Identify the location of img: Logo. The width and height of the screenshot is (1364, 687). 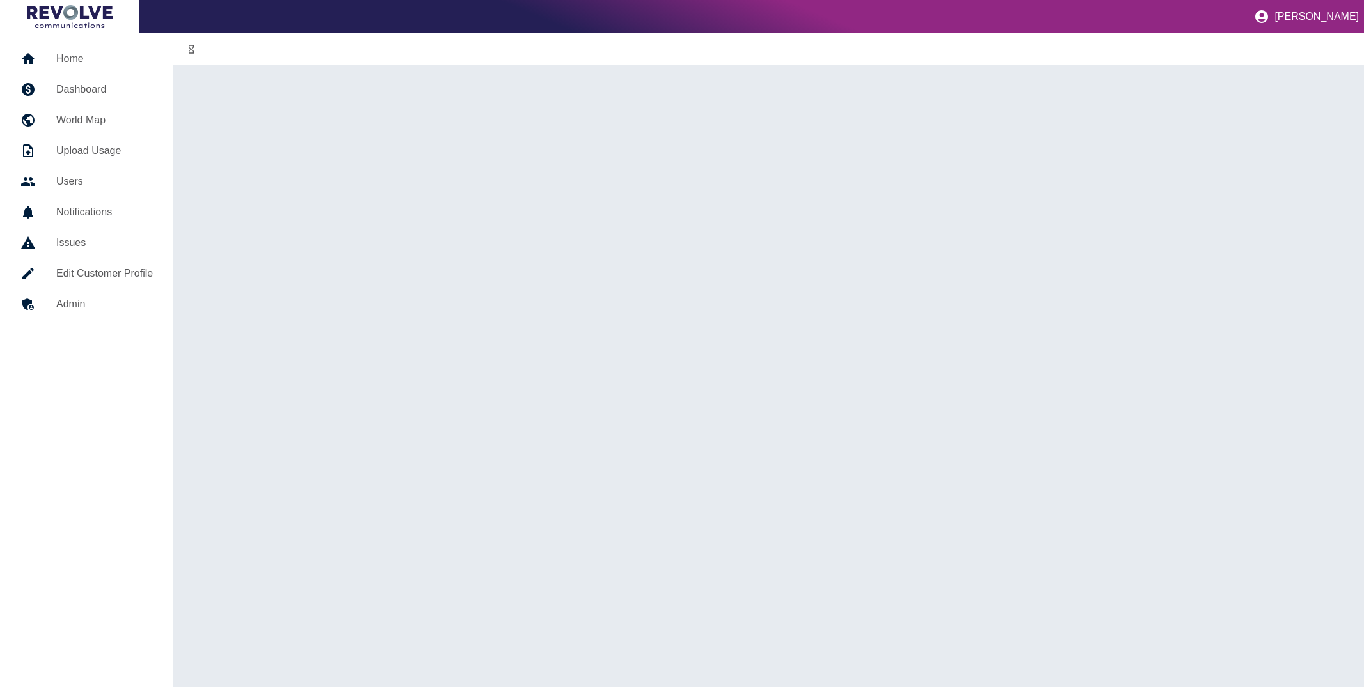
(70, 17).